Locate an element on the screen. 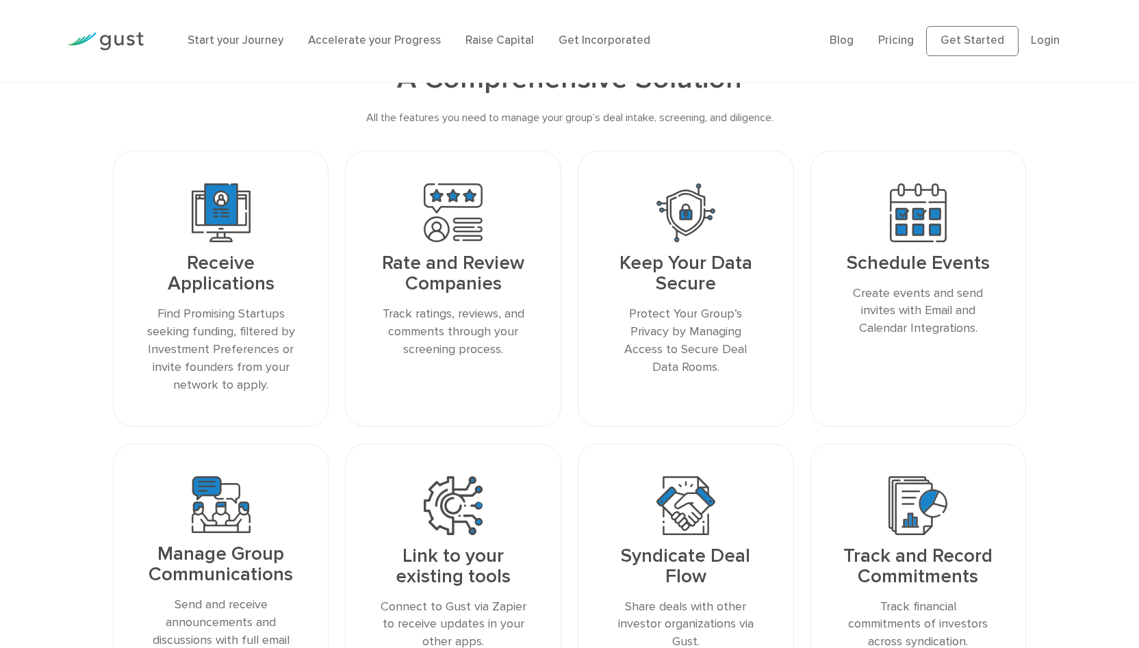 Image resolution: width=1139 pixels, height=648 pixels. a: Get Started is located at coordinates (972, 41).